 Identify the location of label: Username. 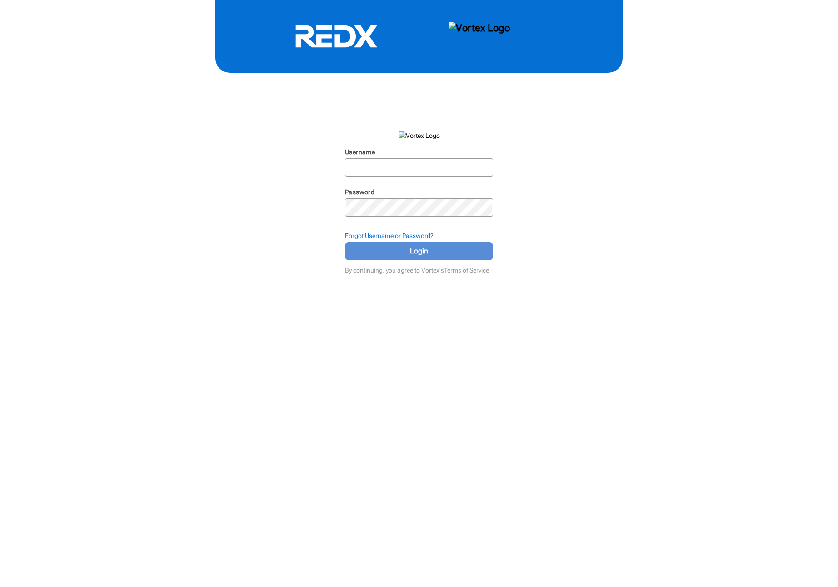
(360, 152).